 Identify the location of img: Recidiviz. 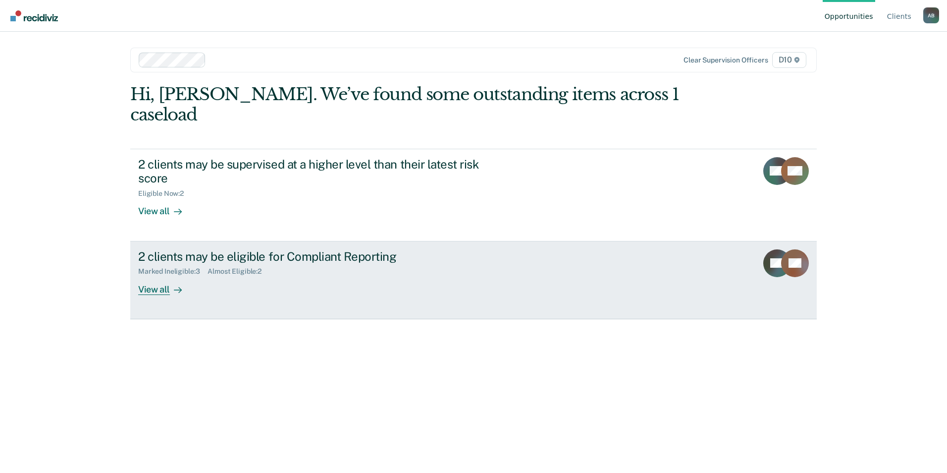
(34, 16).